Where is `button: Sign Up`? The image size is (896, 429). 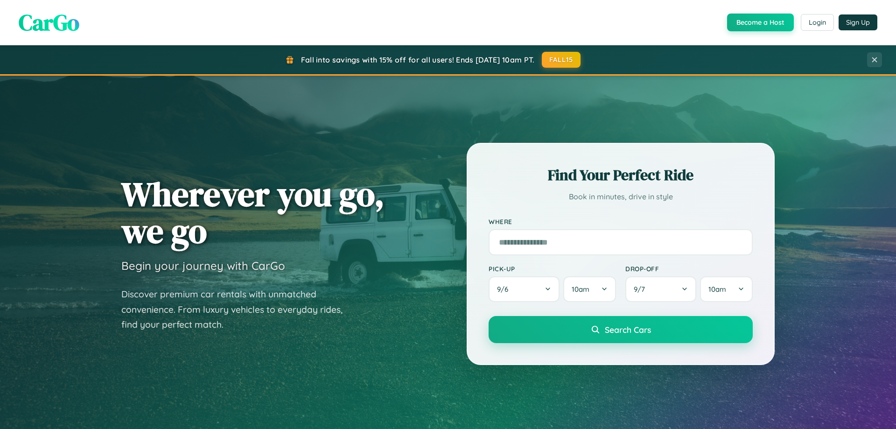 button: Sign Up is located at coordinates (857, 22).